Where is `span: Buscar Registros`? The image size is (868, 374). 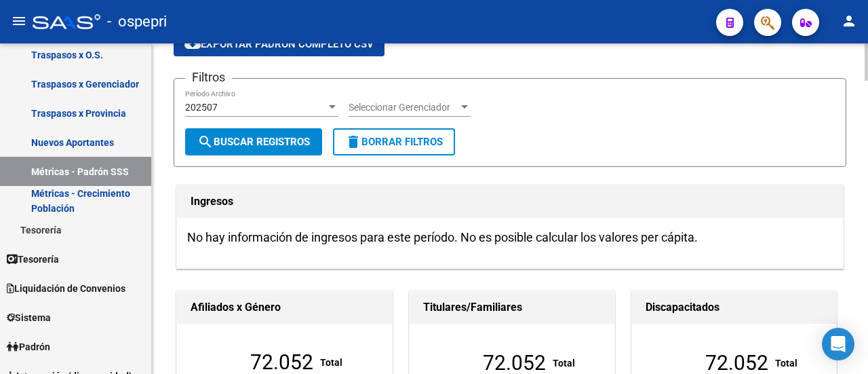 span: Buscar Registros is located at coordinates (254, 142).